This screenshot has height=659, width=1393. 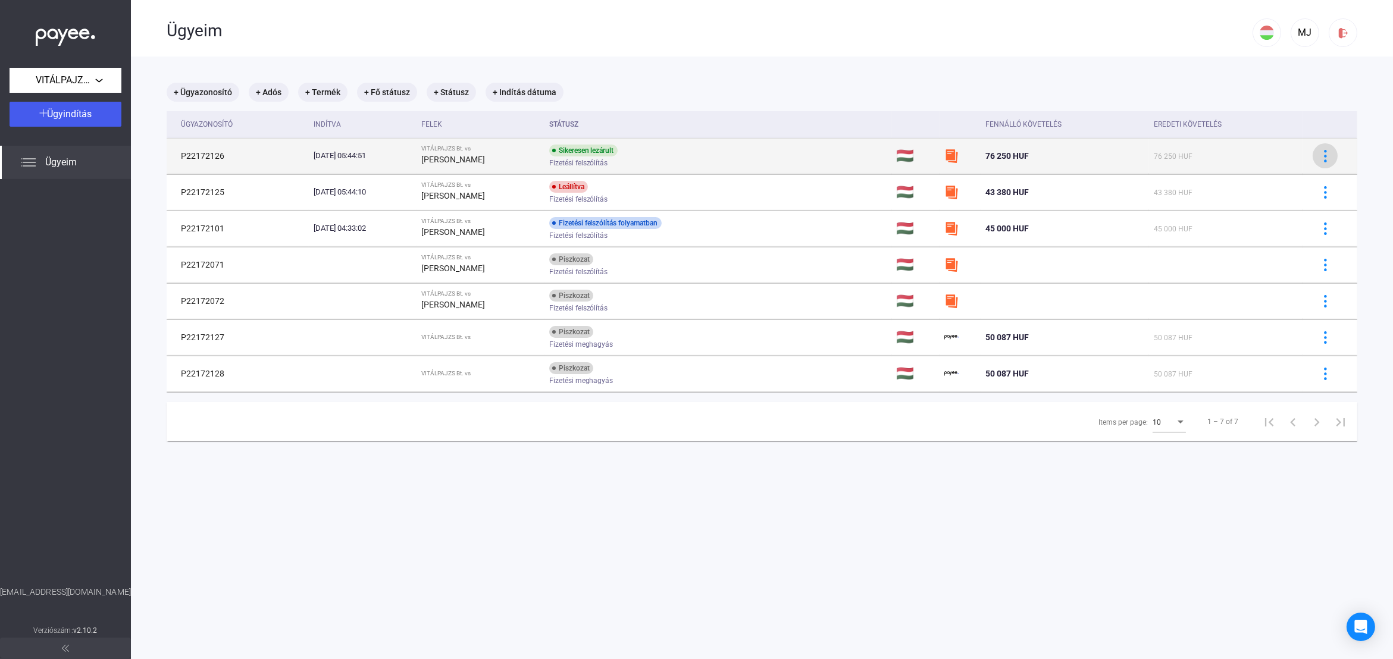 I want to click on div: Ügyazonosító, so click(x=242, y=124).